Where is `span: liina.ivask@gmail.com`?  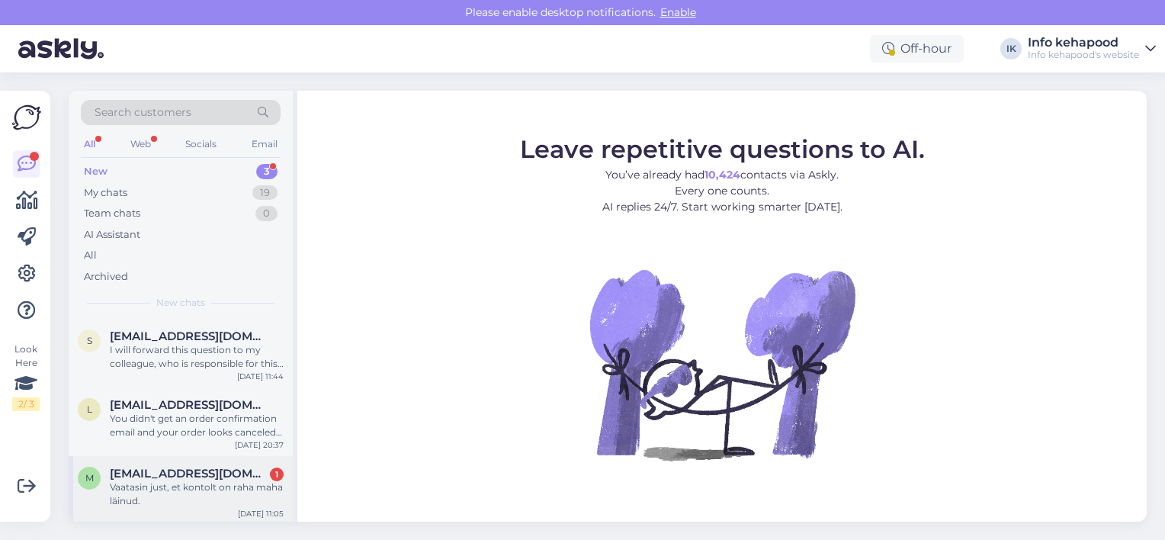
span: liina.ivask@gmail.com is located at coordinates (189, 405).